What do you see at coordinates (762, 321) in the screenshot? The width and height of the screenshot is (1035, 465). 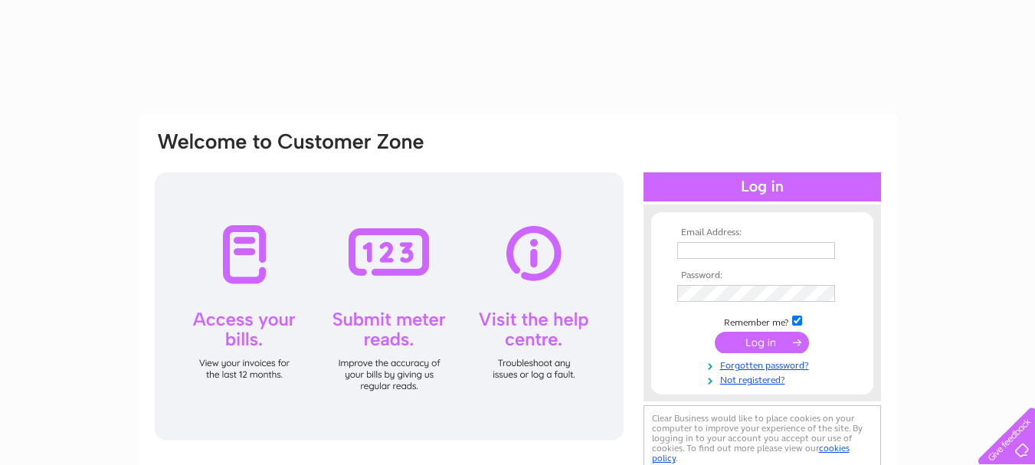 I see `td: Remember me?` at bounding box center [762, 321].